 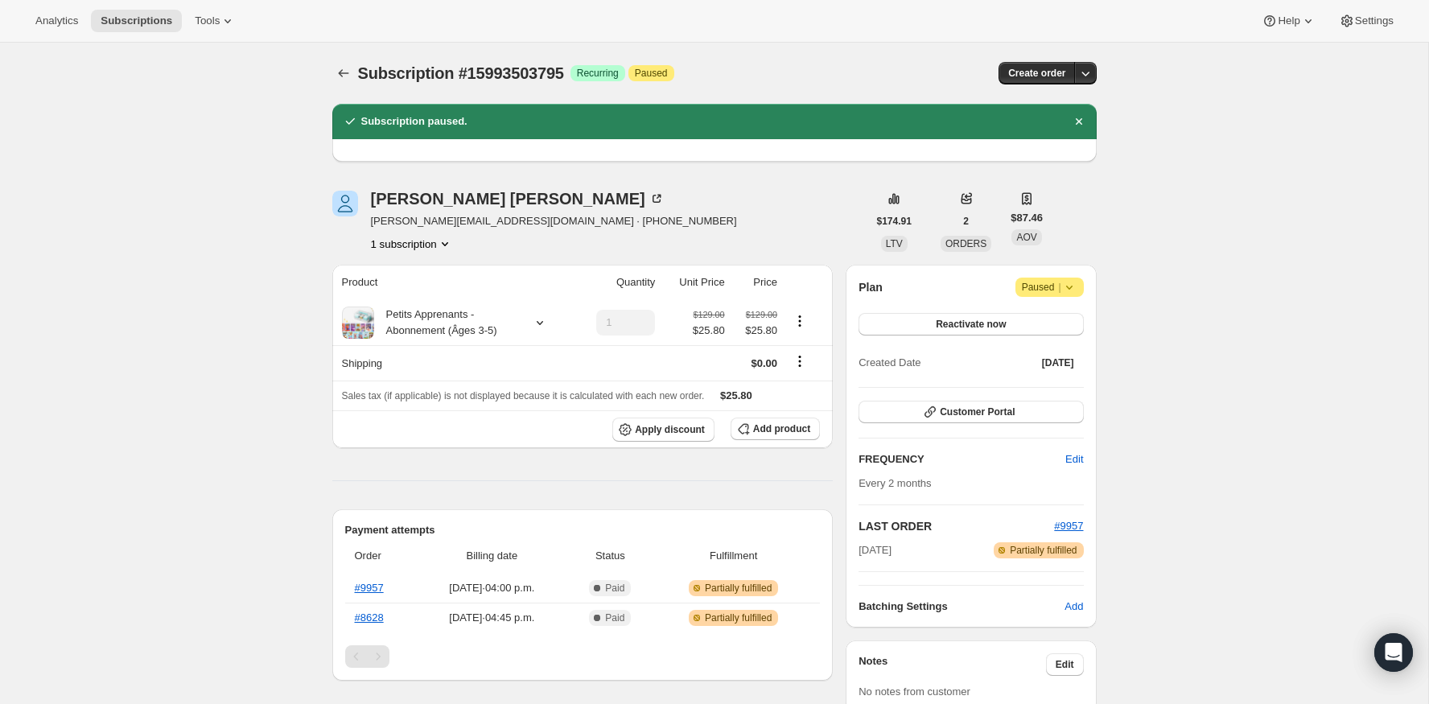 What do you see at coordinates (755, 282) in the screenshot?
I see `th: Price` at bounding box center [755, 282].